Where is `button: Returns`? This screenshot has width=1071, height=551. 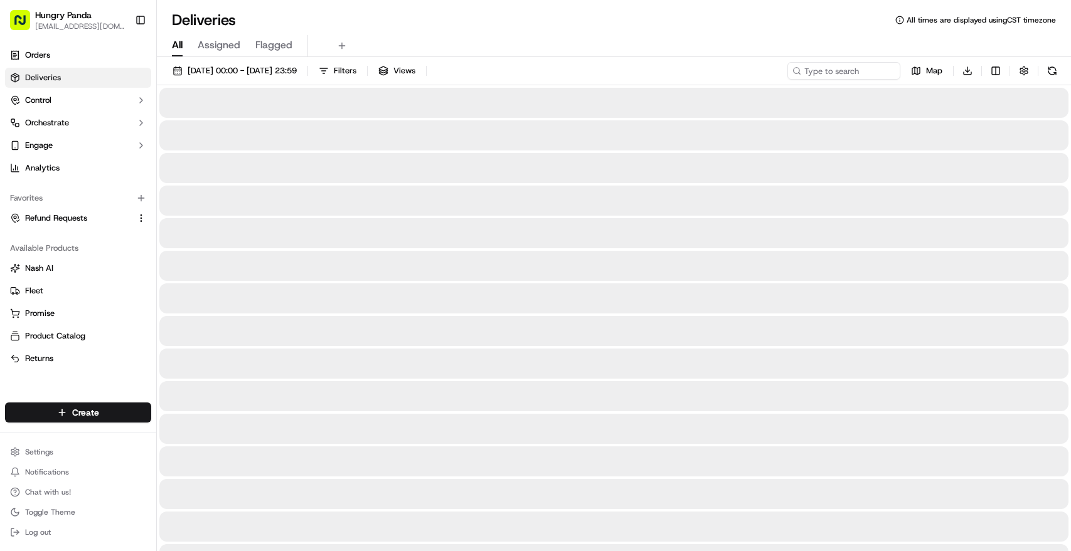 button: Returns is located at coordinates (78, 359).